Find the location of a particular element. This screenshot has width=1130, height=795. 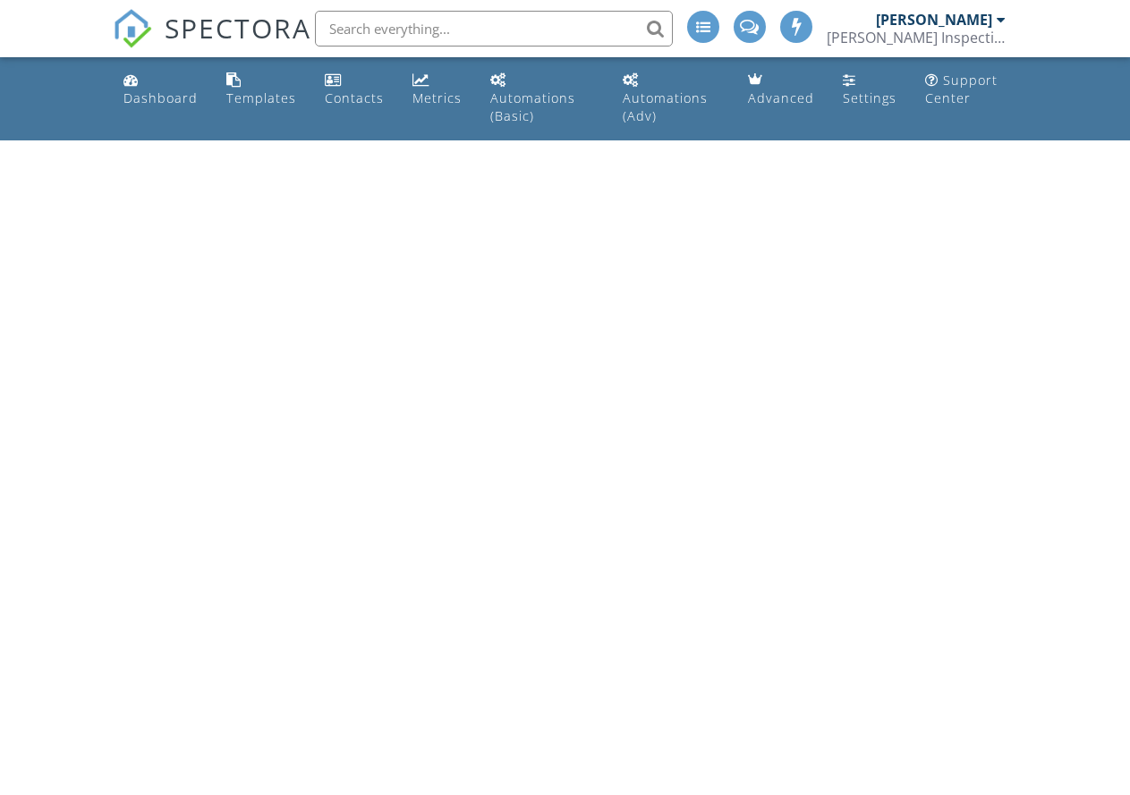

a: Templates is located at coordinates (261, 89).